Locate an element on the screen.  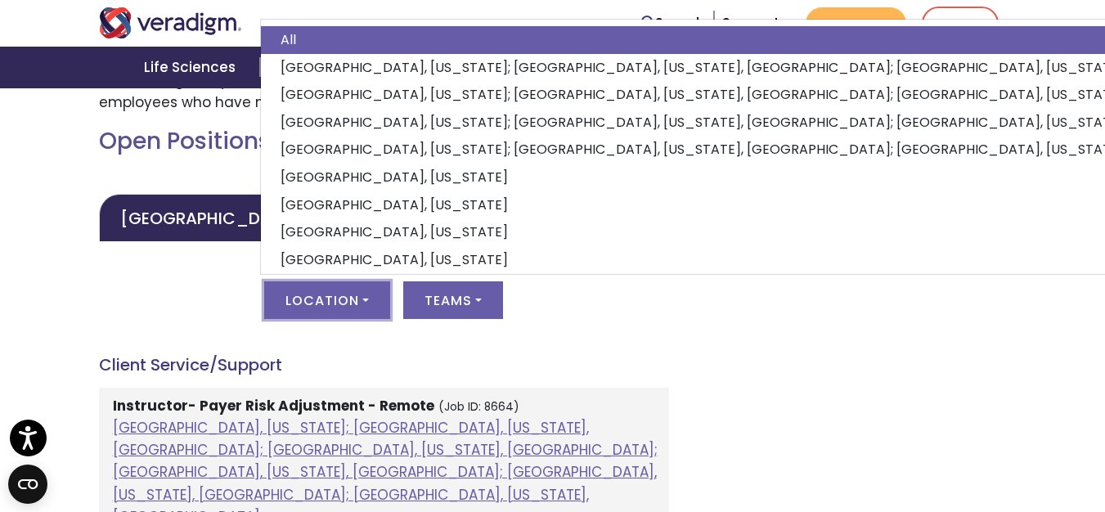
img: Veradigm logo is located at coordinates (170, 23).